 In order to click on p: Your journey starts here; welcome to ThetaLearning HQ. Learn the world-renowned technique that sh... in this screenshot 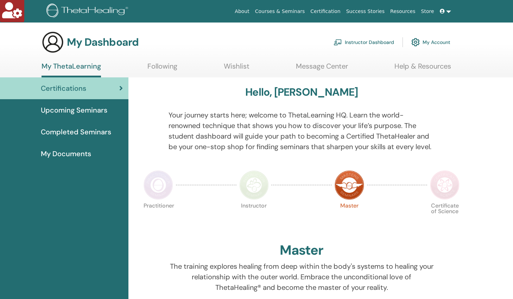, I will do `click(302, 131)`.